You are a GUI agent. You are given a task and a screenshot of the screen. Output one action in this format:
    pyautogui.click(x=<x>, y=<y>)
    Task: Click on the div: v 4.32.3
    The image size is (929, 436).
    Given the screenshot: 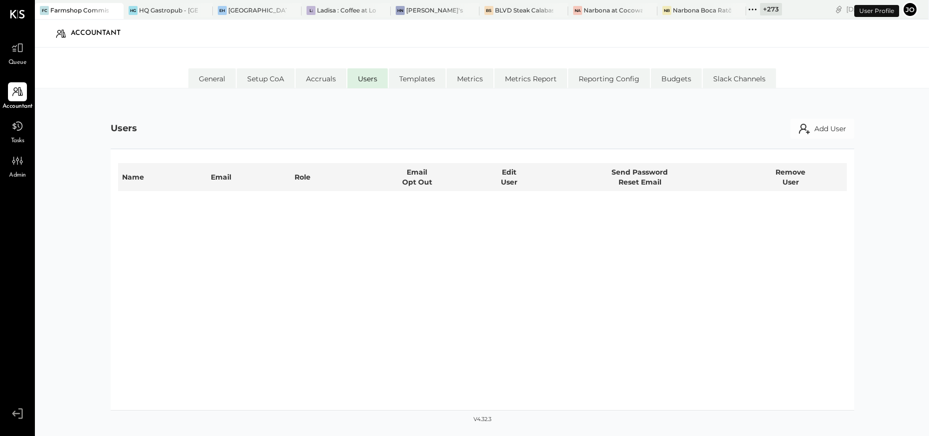 What is the action you would take?
    pyautogui.click(x=483, y=419)
    